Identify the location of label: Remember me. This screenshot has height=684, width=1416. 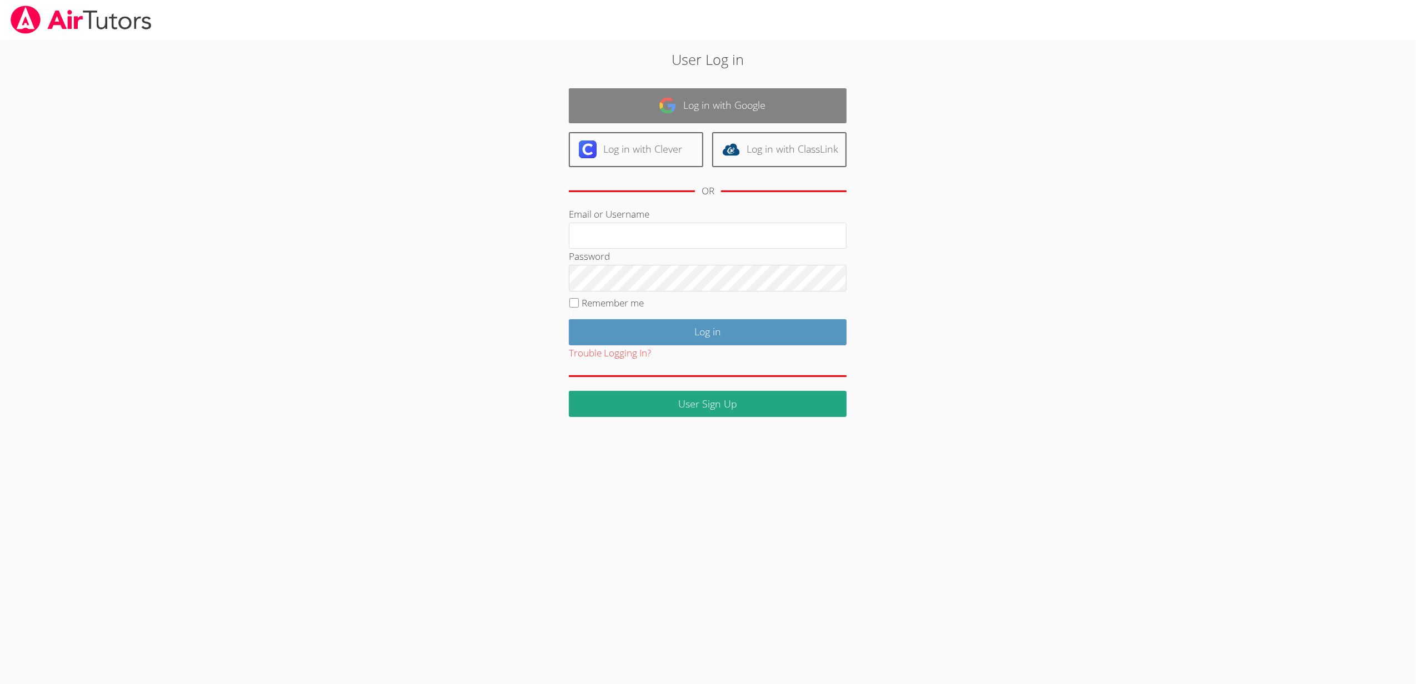
(613, 303).